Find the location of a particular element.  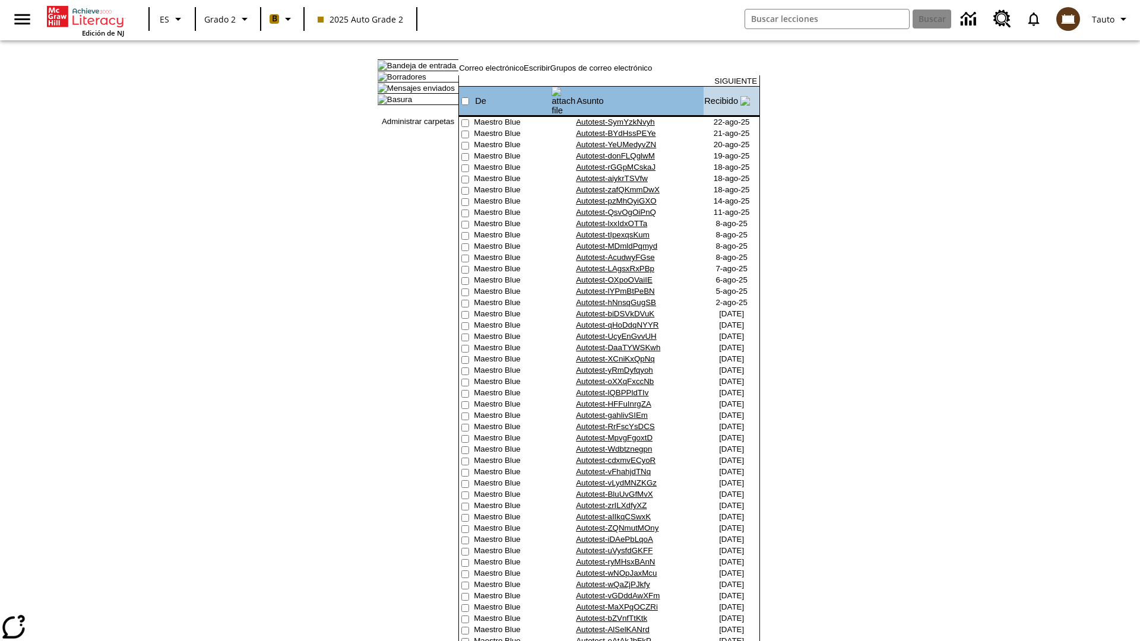

nobr: 11-ago-25 is located at coordinates (732, 212).